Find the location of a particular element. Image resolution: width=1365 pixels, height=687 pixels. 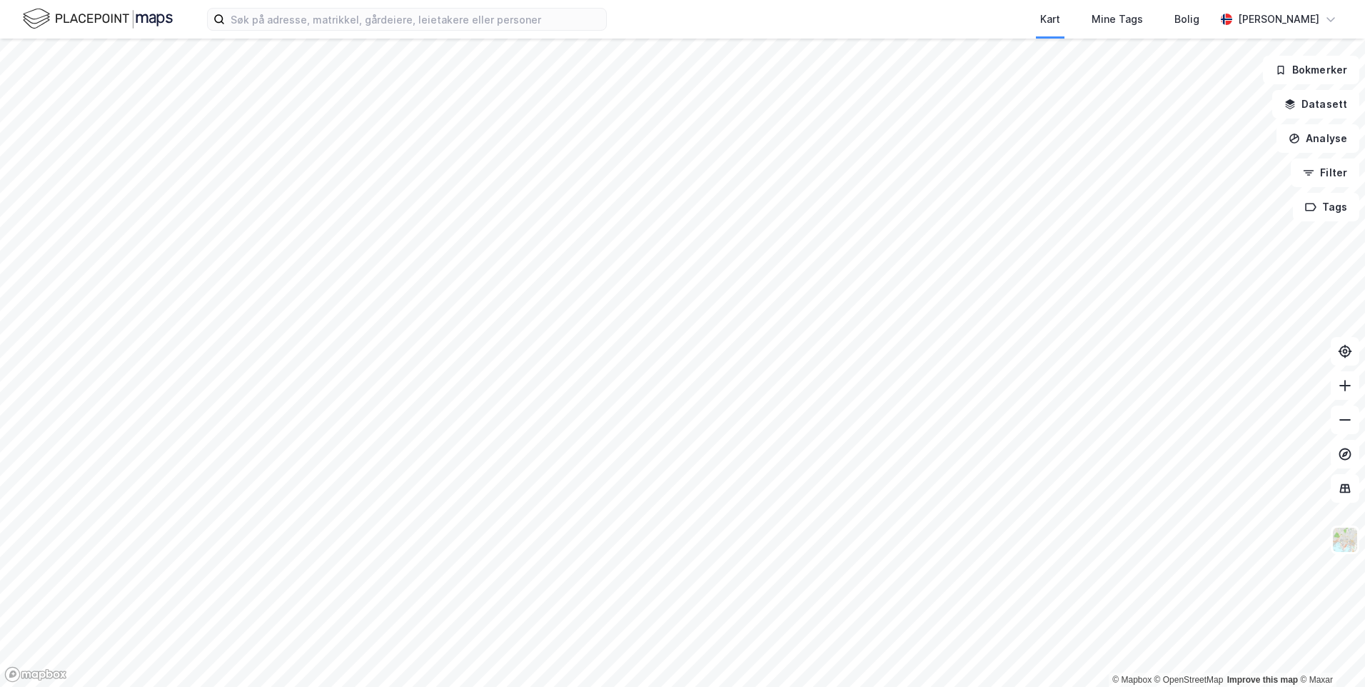

div: Kart is located at coordinates (1050, 19).